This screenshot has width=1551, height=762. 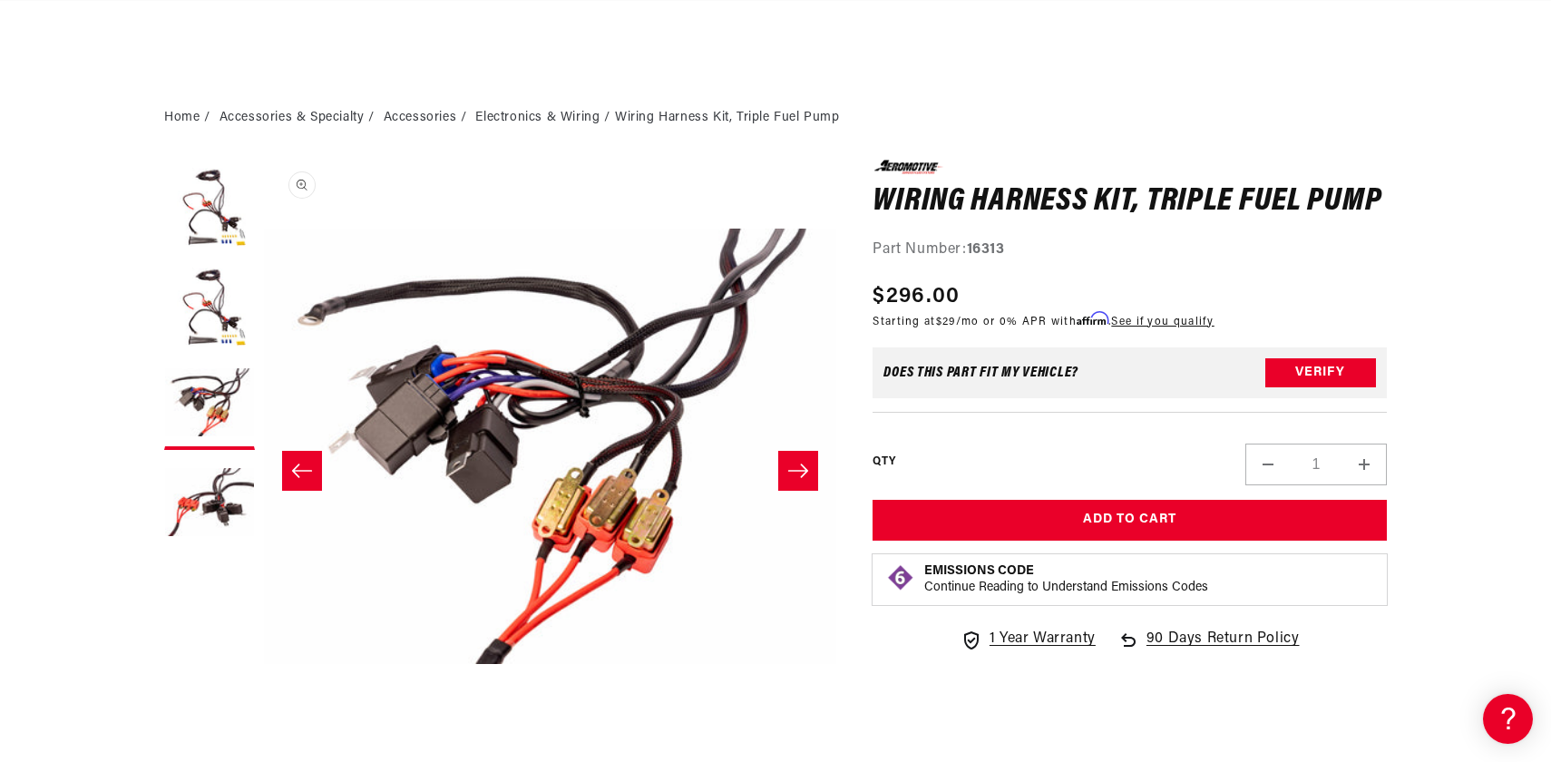 What do you see at coordinates (1066, 580) in the screenshot?
I see `button: Emissions CodeContinue Reading to Understand Emissions Codes` at bounding box center [1066, 580].